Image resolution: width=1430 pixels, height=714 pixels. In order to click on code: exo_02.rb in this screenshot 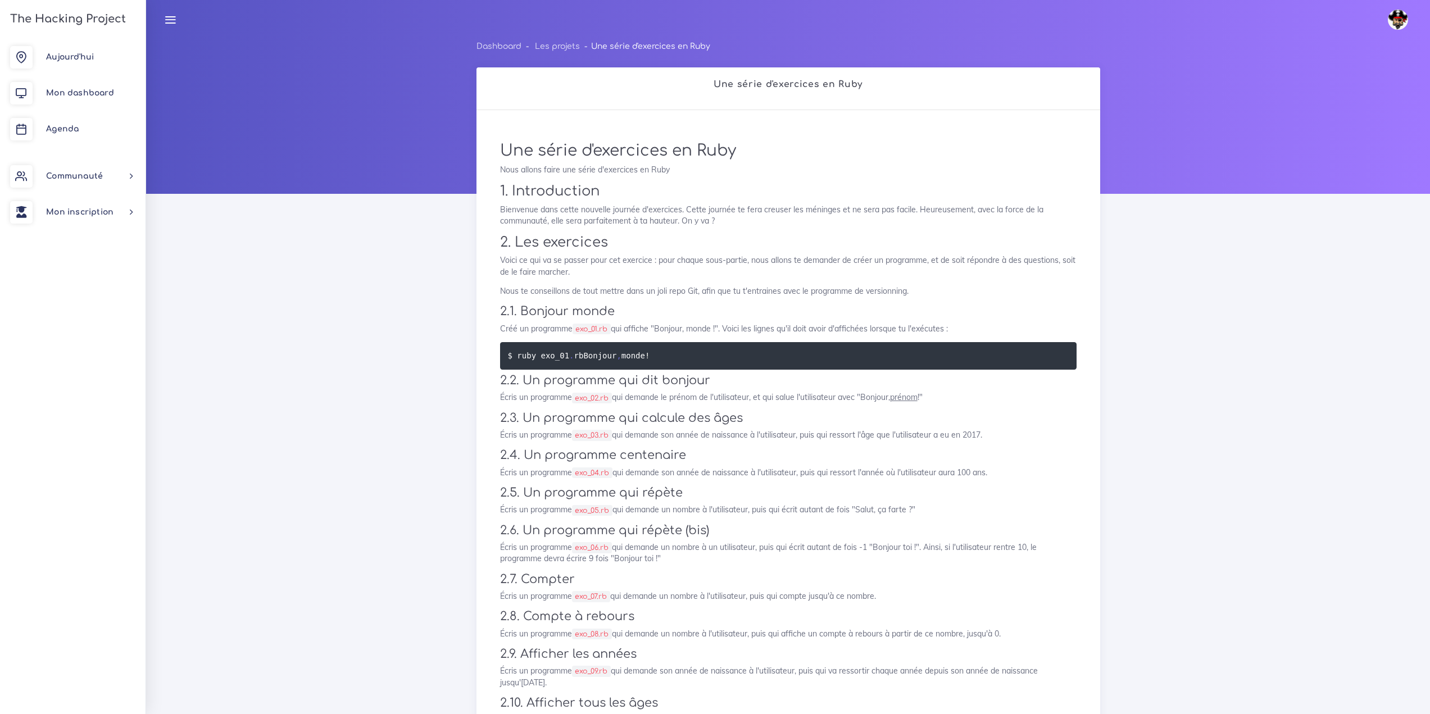, I will do `click(592, 398)`.